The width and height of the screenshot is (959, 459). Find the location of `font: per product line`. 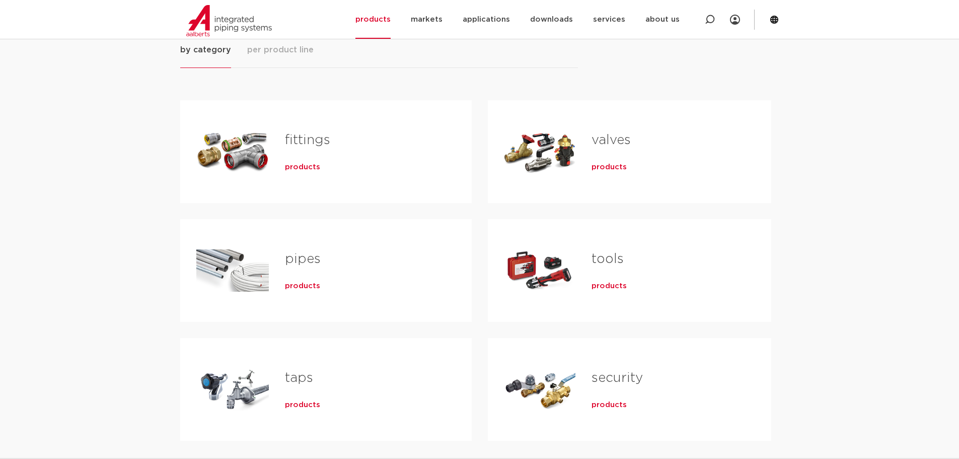

font: per product line is located at coordinates (280, 50).